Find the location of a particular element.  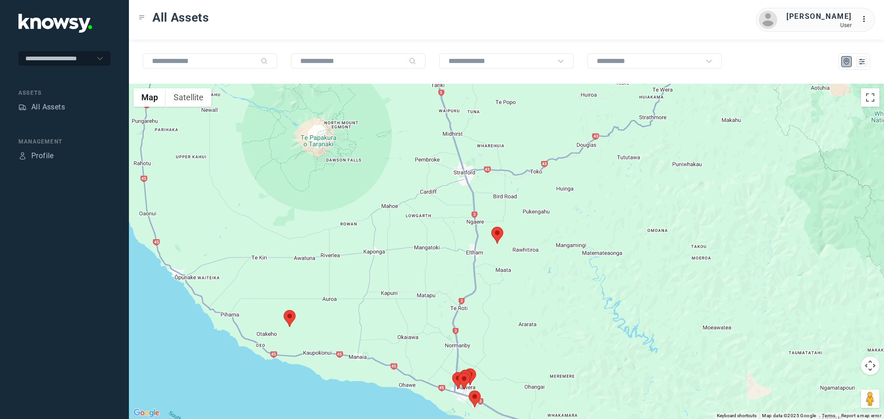

div: User is located at coordinates (819, 25).